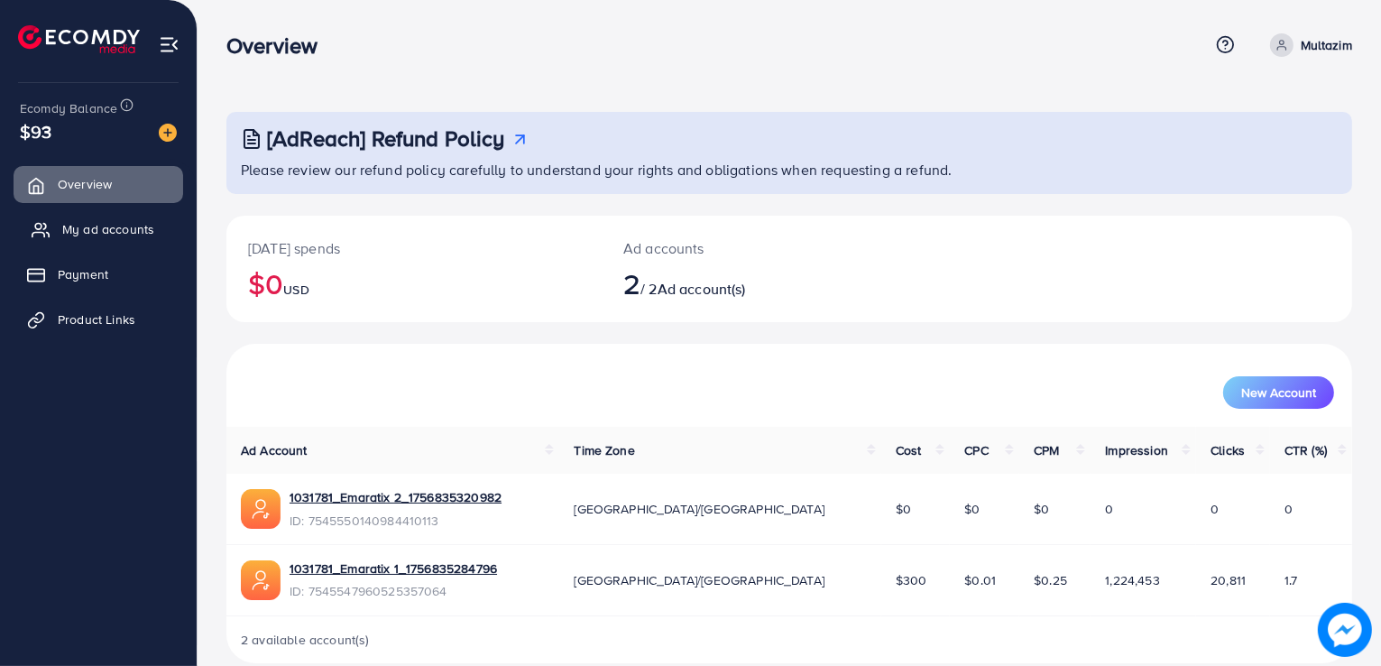 The width and height of the screenshot is (1381, 666). I want to click on h3: Overview, so click(279, 45).